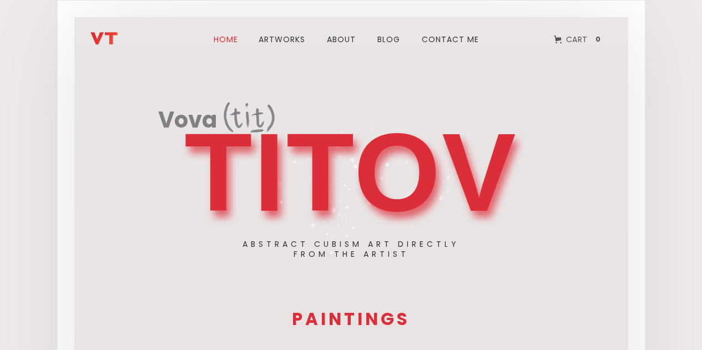 This screenshot has width=702, height=350. Describe the element at coordinates (351, 164) in the screenshot. I see `a: VovaTitTITOVAbstract Cubism ART directlyfrom the artist` at that location.